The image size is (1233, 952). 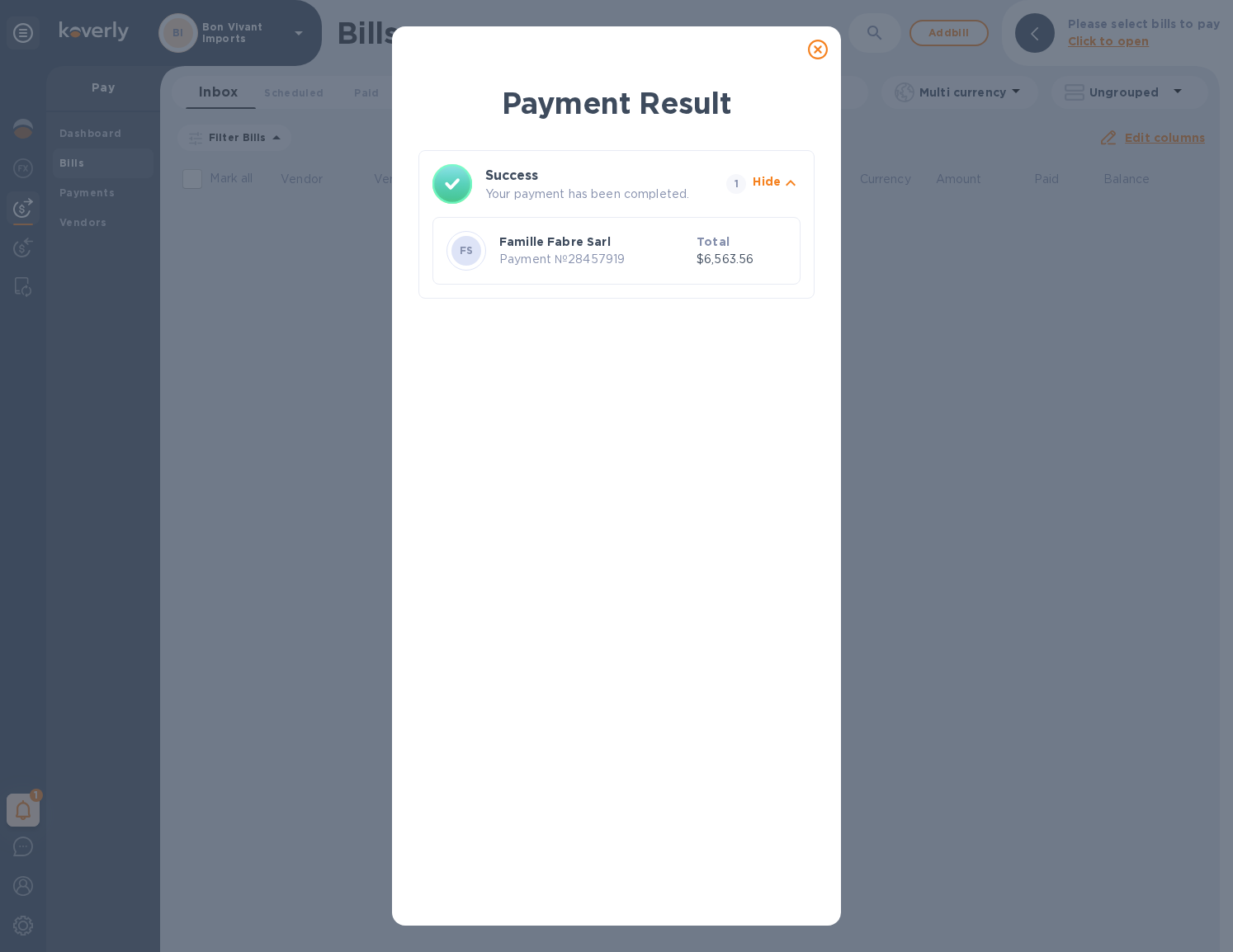 What do you see at coordinates (466, 250) in the screenshot?
I see `b: FS` at bounding box center [466, 250].